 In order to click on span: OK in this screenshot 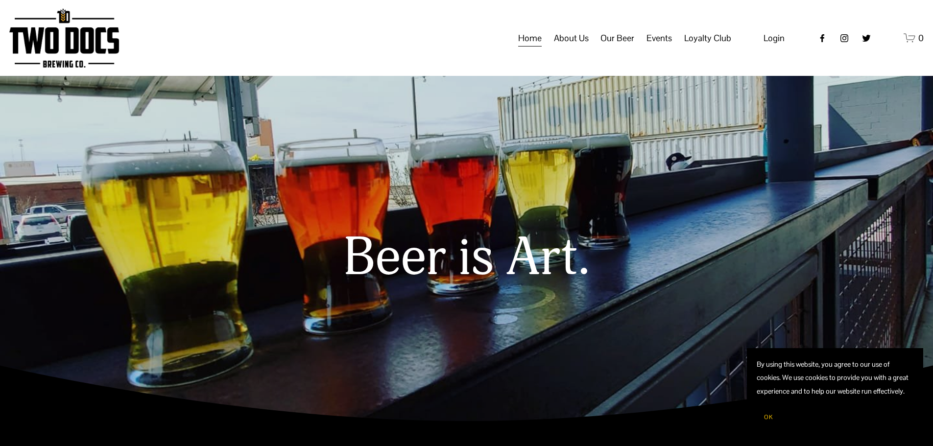, I will do `click(769, 417)`.